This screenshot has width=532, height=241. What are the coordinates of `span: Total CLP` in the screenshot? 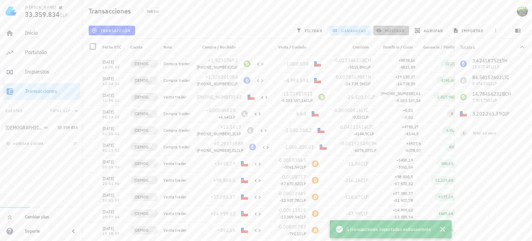 It's located at (60, 111).